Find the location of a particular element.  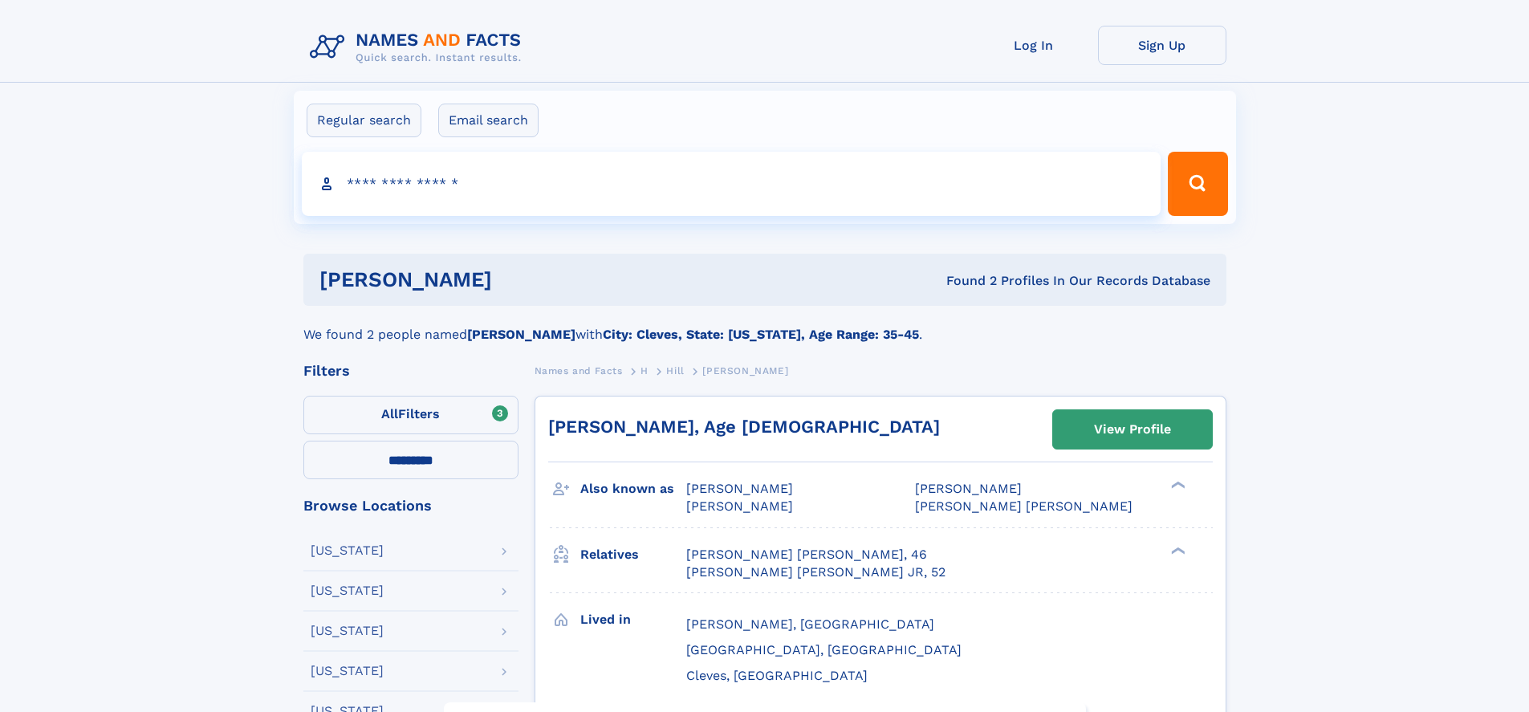

label: Filters is located at coordinates (411, 415).